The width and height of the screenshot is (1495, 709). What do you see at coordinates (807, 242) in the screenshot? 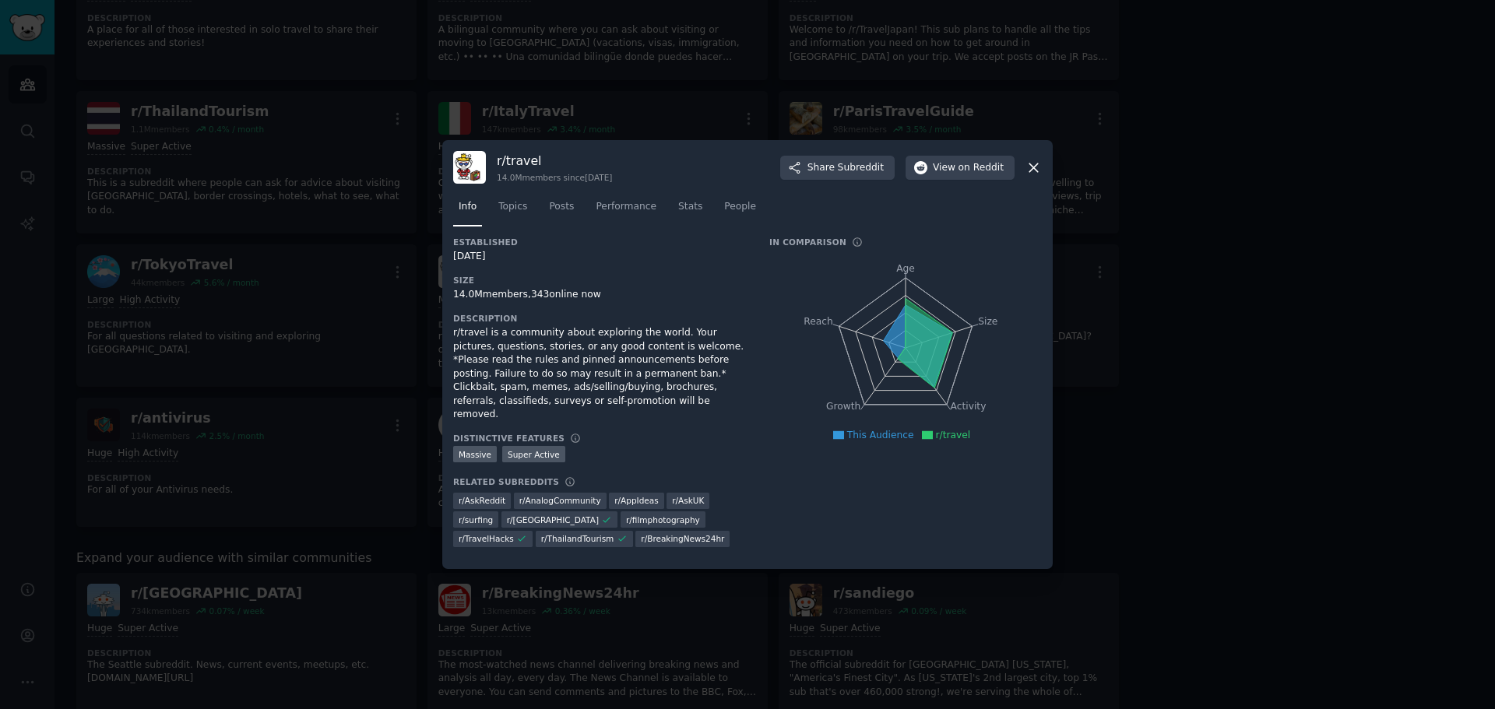
I see `h3: In Comparison` at bounding box center [807, 242].